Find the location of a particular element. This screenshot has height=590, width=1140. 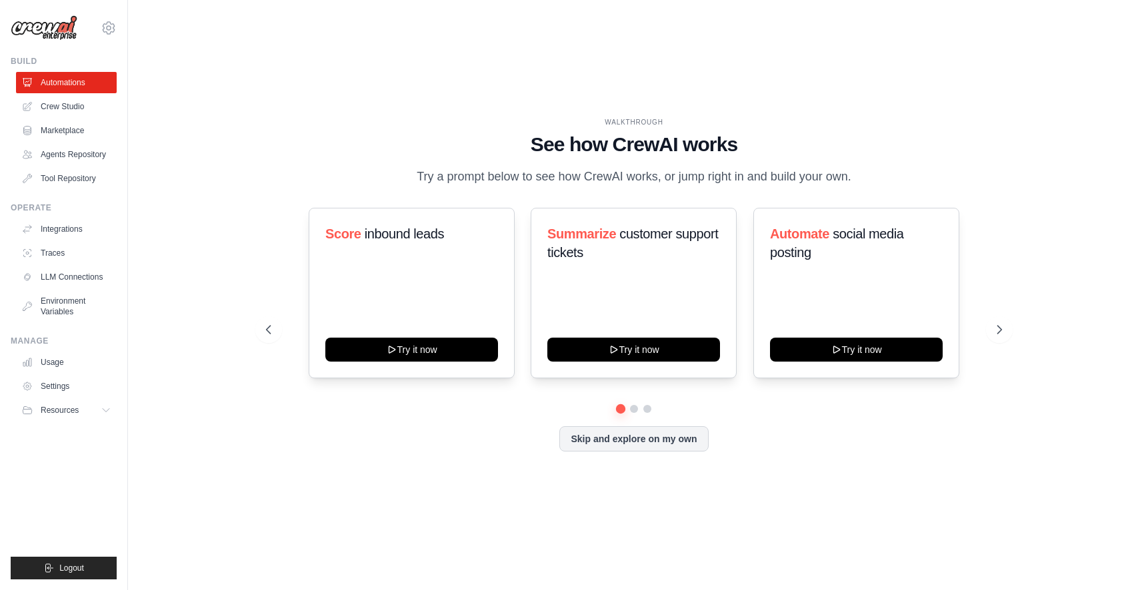

button: Resources is located at coordinates (66, 411).